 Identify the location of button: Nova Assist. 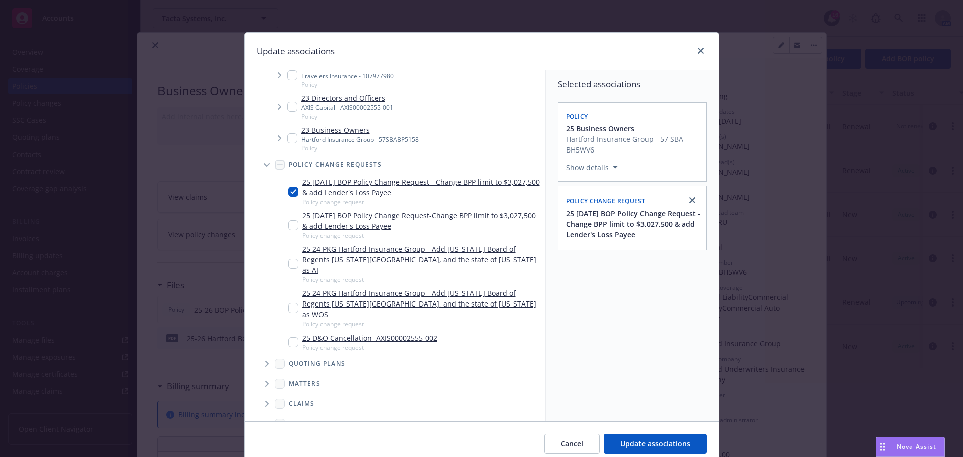
(911, 447).